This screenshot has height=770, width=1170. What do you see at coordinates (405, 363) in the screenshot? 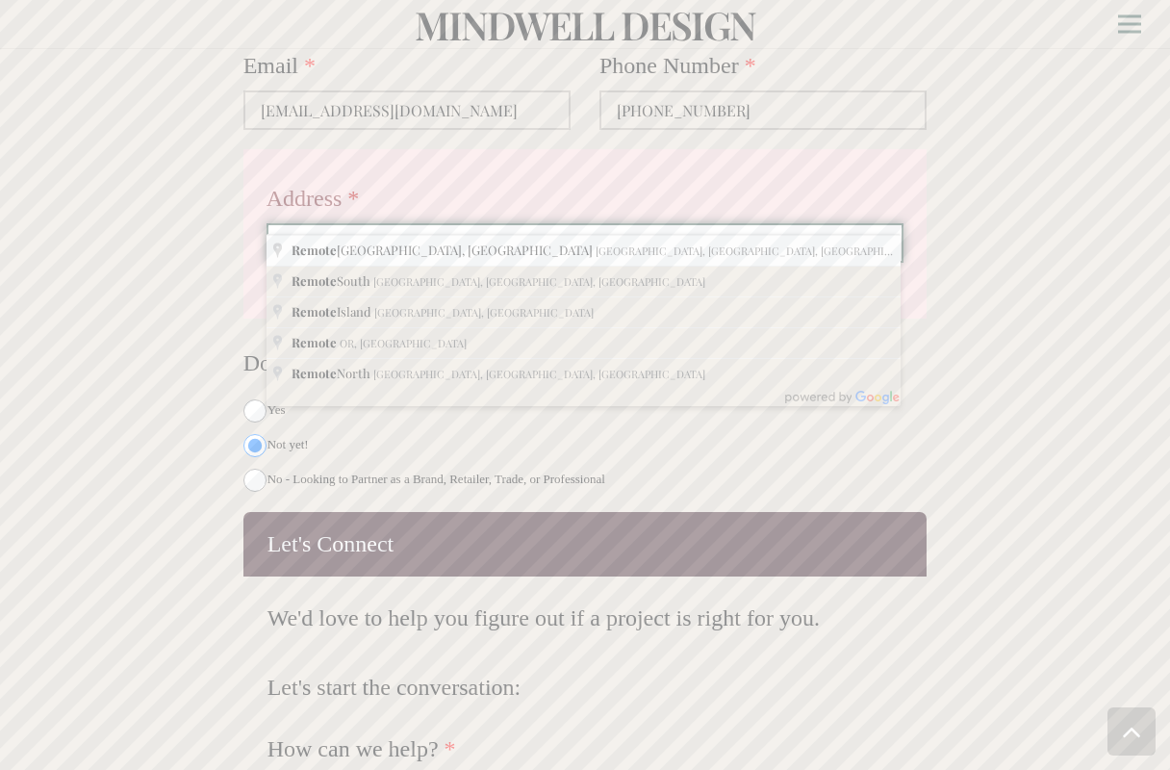
I see `label: Do you have a Project in mind?` at bounding box center [405, 363].